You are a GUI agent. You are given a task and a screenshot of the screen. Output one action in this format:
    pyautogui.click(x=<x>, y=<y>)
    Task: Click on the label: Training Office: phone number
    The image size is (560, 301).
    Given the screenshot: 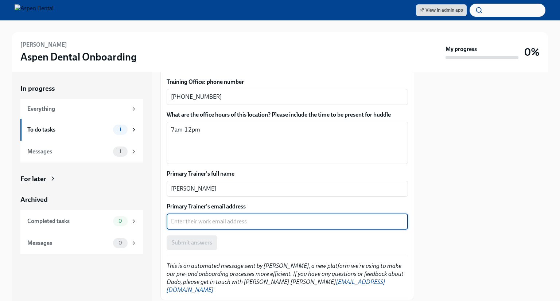 What is the action you would take?
    pyautogui.click(x=287, y=82)
    